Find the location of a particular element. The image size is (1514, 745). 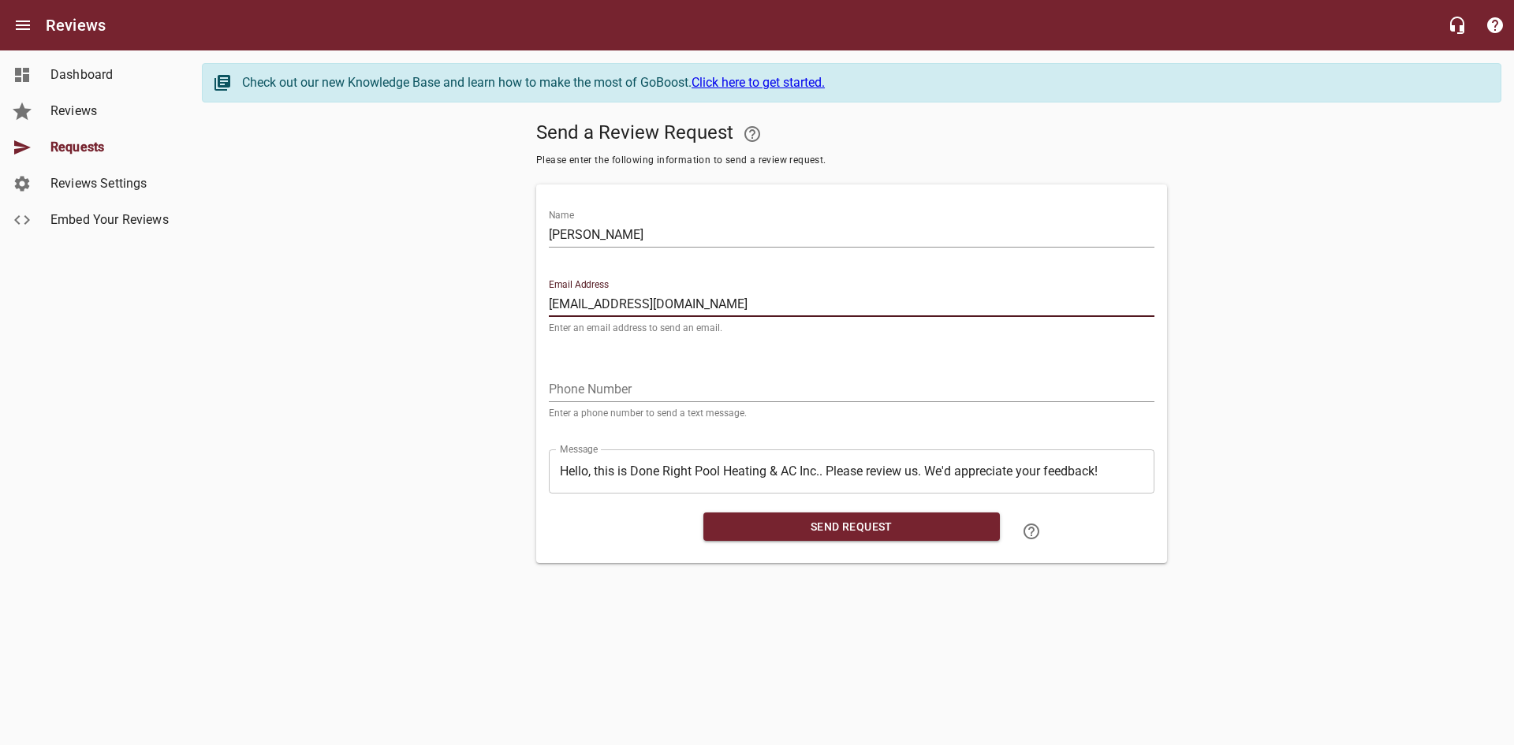

p: Enter a phone number to send a text message. is located at coordinates (852, 413).